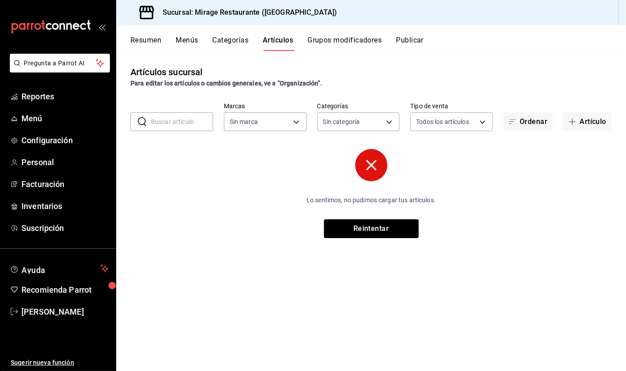 This screenshot has height=371, width=626. I want to click on span: Menú, so click(65, 118).